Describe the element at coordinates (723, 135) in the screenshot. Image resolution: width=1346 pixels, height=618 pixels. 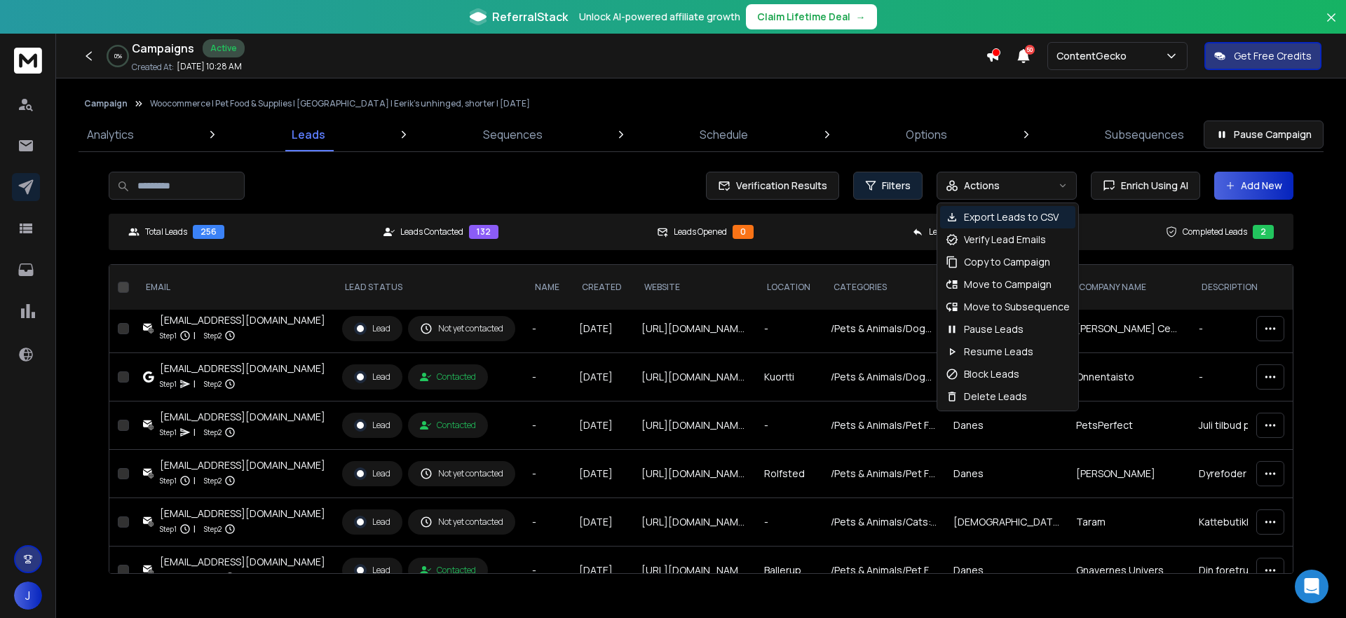
I see `p: Schedule` at that location.